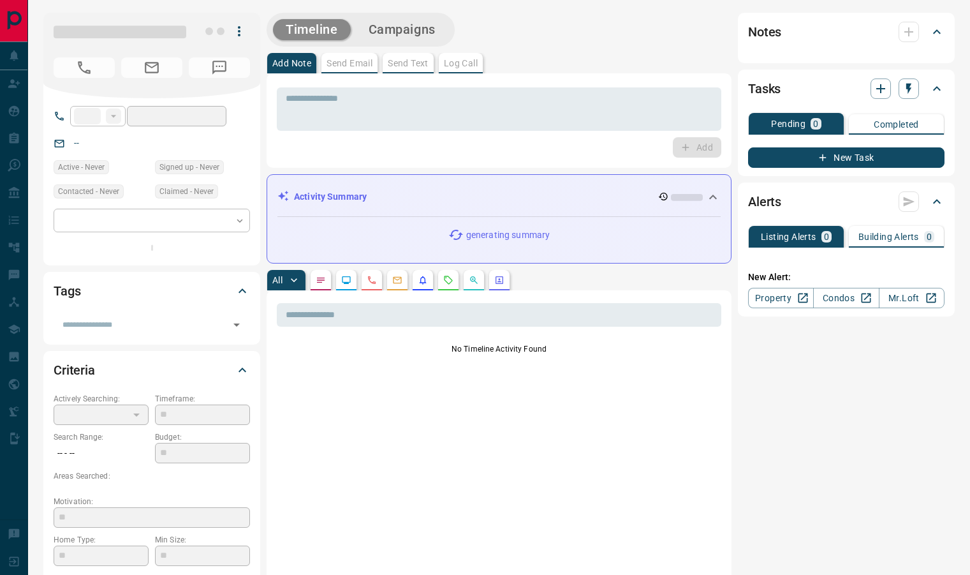 This screenshot has height=575, width=970. Describe the element at coordinates (202, 437) in the screenshot. I see `p: Budget:` at that location.